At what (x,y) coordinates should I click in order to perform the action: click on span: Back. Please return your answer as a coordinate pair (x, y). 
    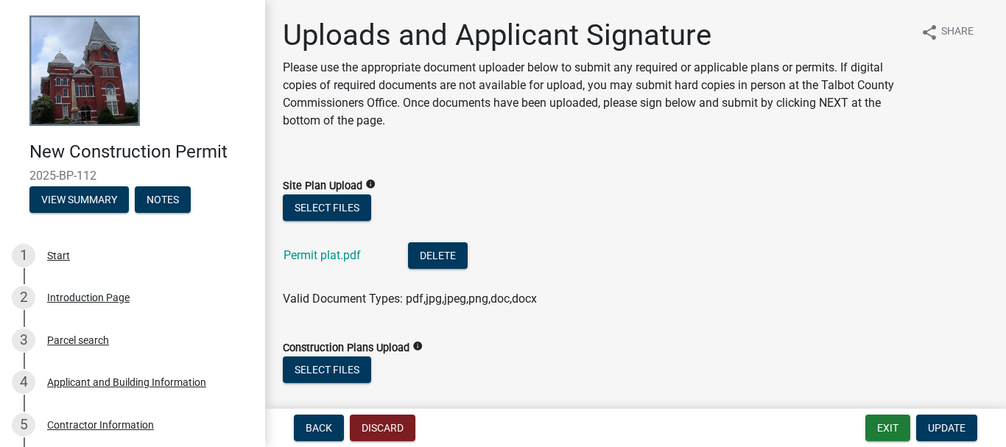
    Looking at the image, I should click on (319, 428).